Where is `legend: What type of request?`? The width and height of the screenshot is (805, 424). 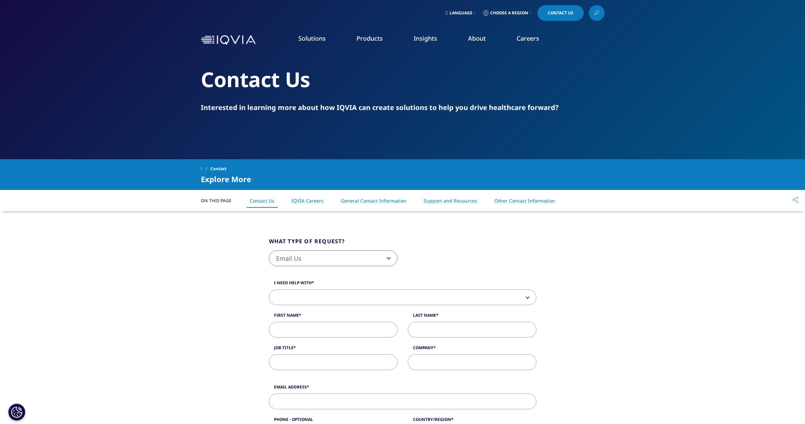 legend: What type of request? is located at coordinates (307, 244).